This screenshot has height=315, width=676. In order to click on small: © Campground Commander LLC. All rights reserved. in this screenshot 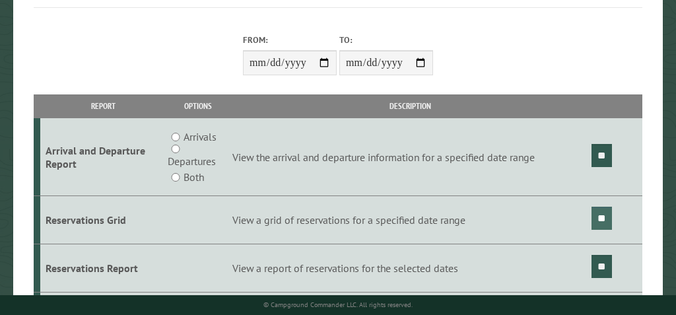, I will do `click(338, 304)`.